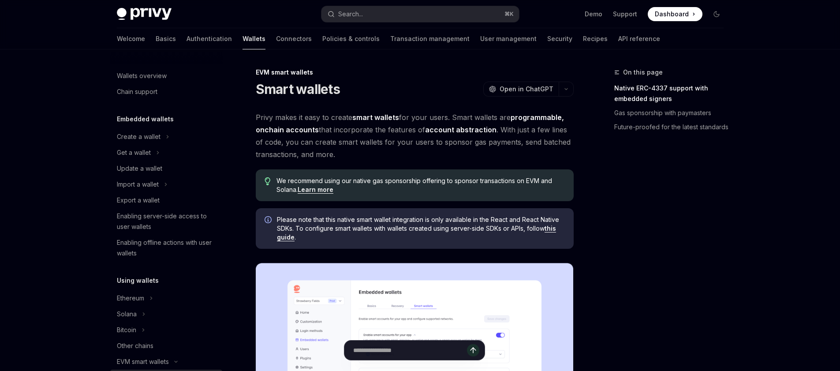 The width and height of the screenshot is (840, 371). I want to click on h5: Using wallets, so click(138, 281).